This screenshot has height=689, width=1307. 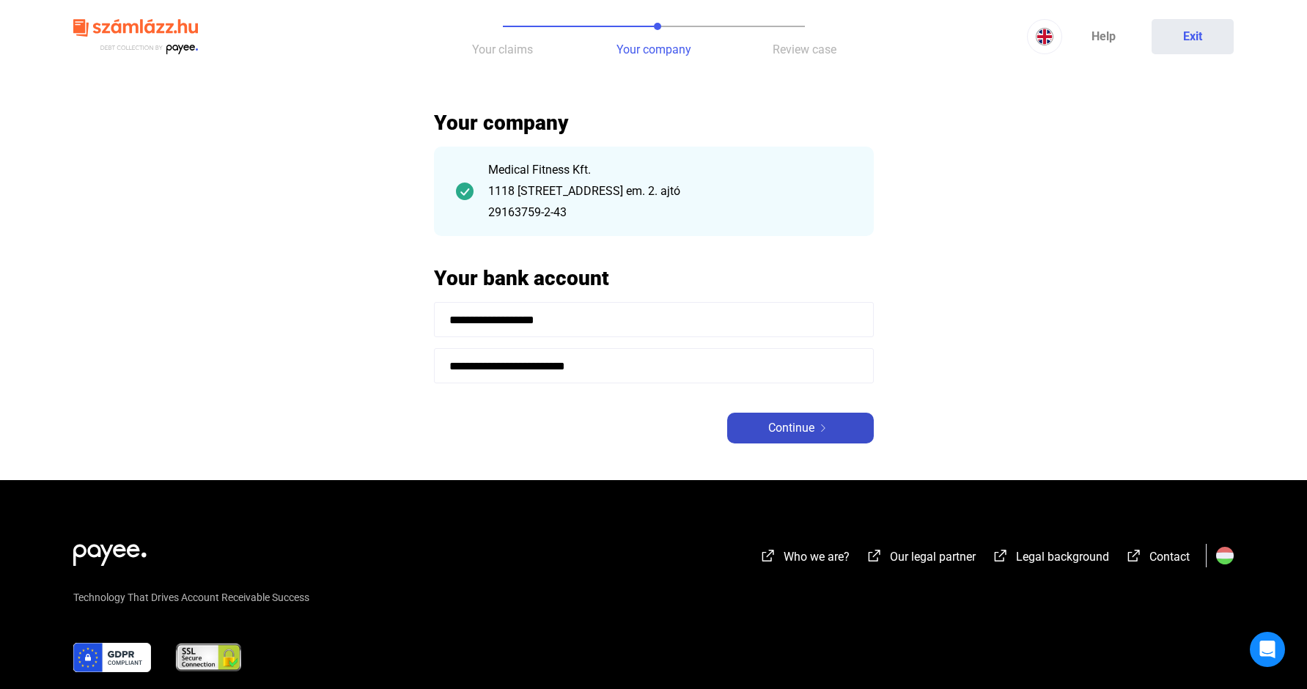 What do you see at coordinates (136, 37) in the screenshot?
I see `img: szamlazzhu-logo` at bounding box center [136, 37].